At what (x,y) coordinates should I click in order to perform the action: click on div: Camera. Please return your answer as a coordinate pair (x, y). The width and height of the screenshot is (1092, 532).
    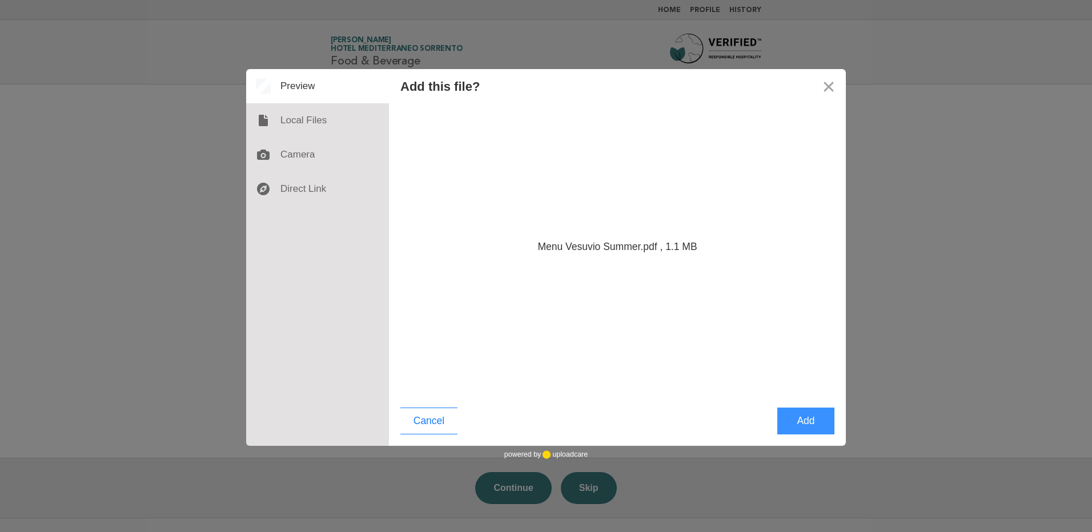
    Looking at the image, I should click on (318, 155).